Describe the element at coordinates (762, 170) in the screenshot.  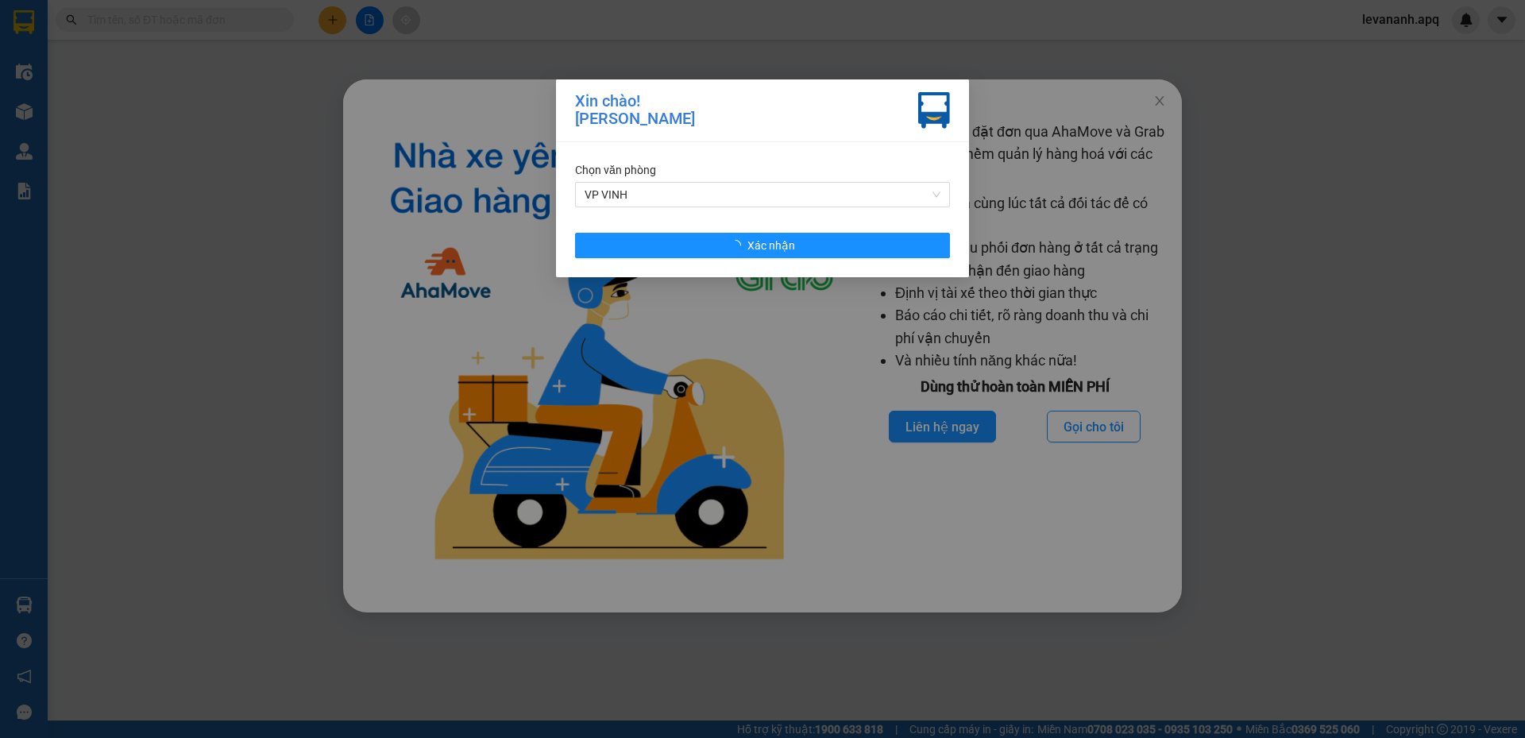
I see `div: Chọn văn phòng` at that location.